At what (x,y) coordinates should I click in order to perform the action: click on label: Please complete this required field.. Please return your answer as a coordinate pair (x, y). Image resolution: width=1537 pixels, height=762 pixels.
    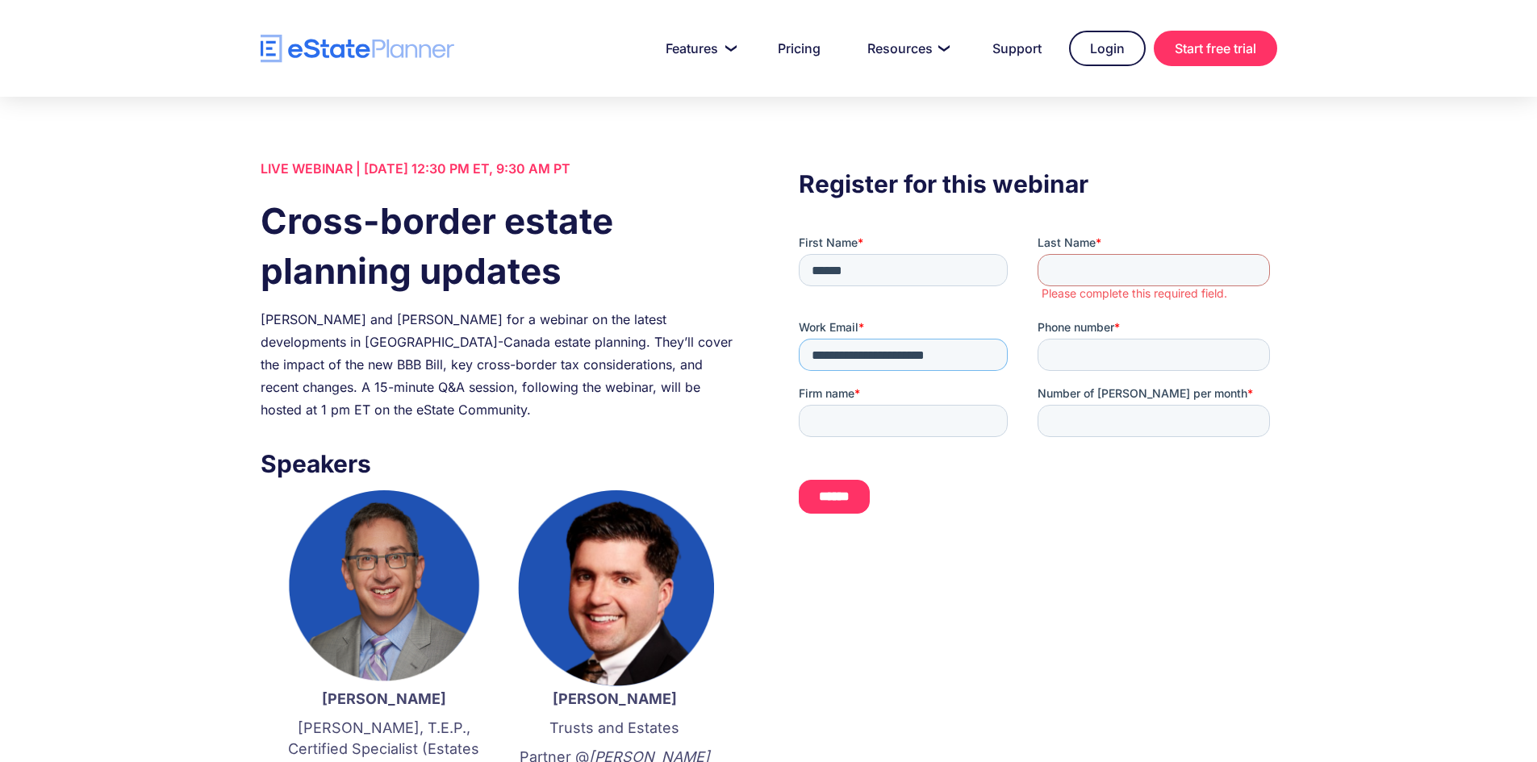
    Looking at the image, I should click on (360, 59).